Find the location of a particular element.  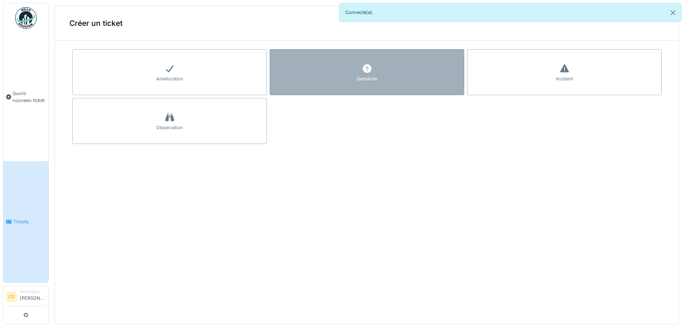

span: Tickets is located at coordinates (29, 222).